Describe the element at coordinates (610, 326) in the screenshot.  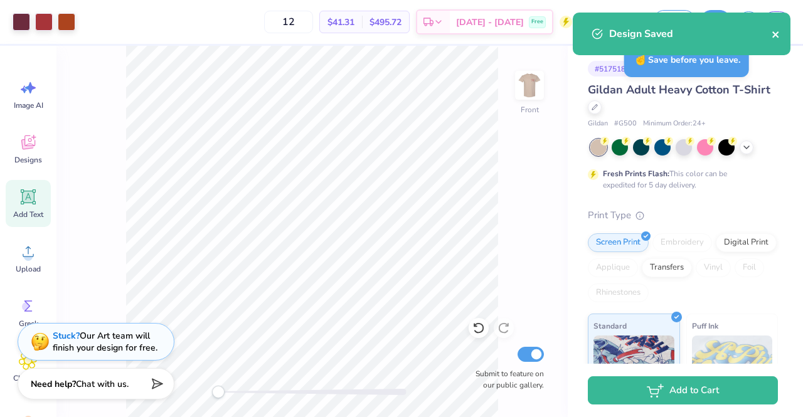
I see `span: Standard` at that location.